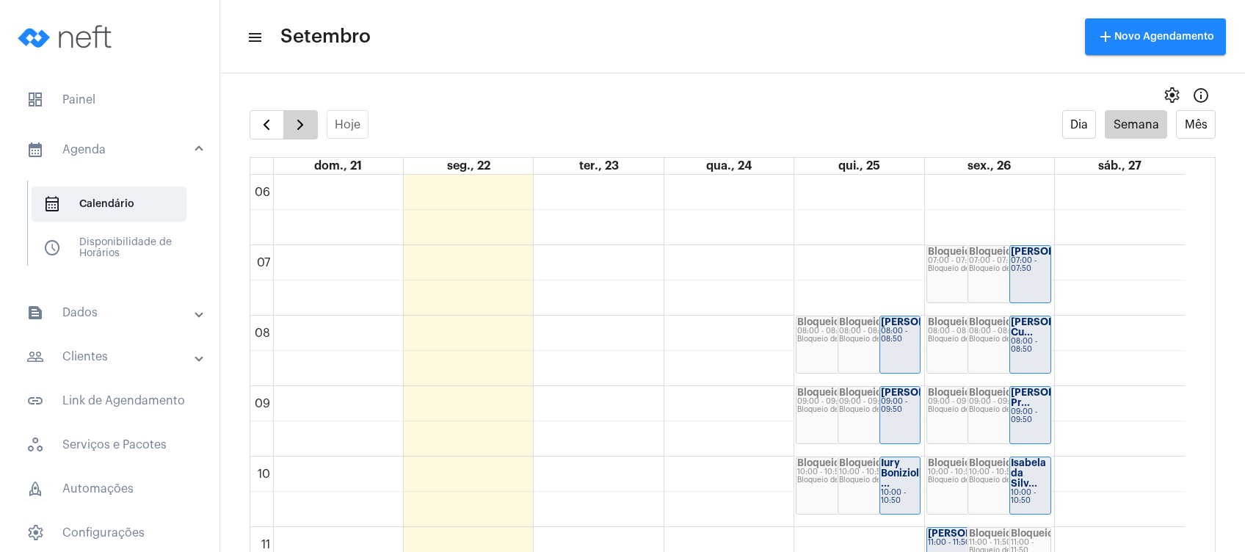  What do you see at coordinates (264, 474) in the screenshot?
I see `div: 10` at bounding box center [264, 474].